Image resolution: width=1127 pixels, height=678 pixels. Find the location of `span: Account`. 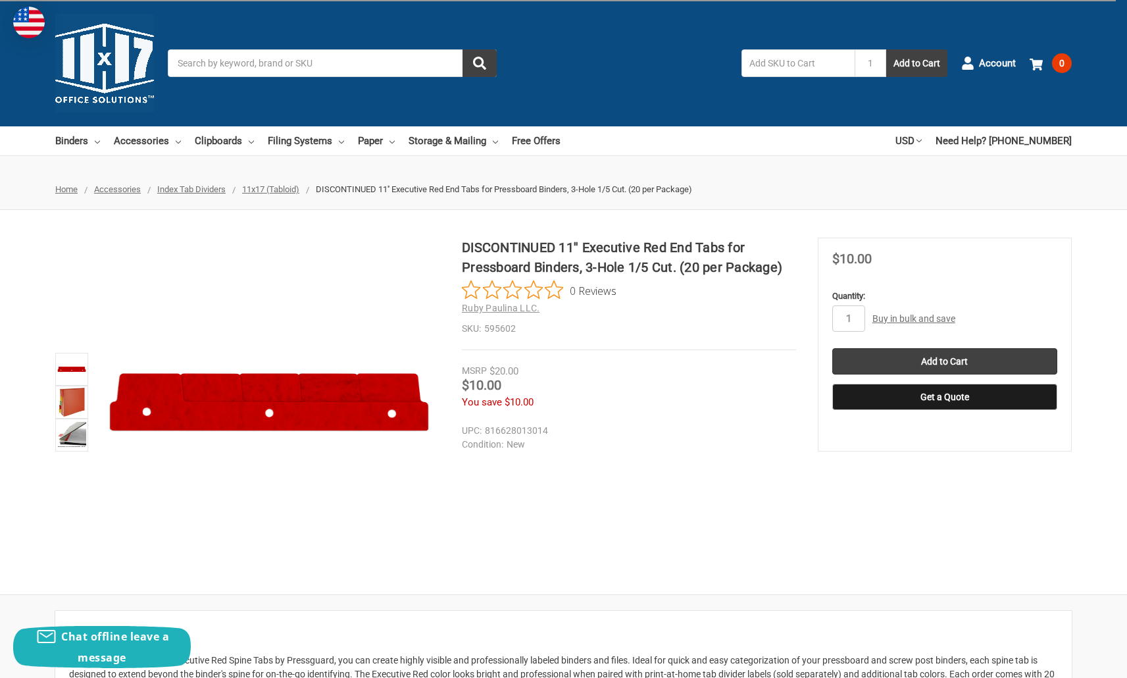

span: Account is located at coordinates (997, 63).